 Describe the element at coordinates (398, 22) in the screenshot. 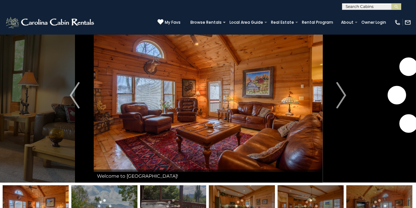

I see `img: phone-regular-white.png` at that location.